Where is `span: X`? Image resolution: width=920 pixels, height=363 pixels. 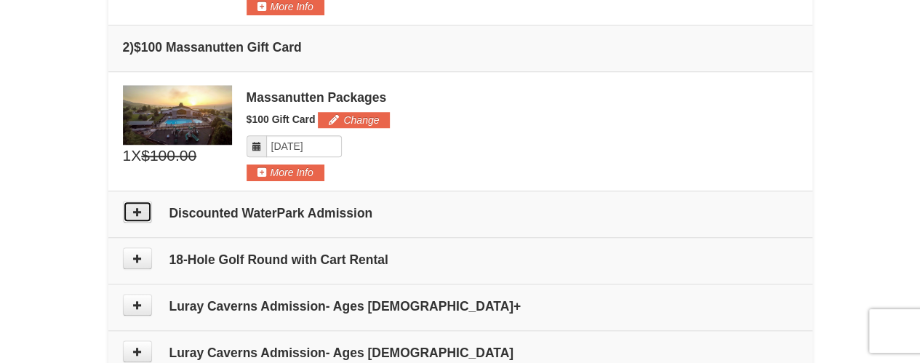
span: X is located at coordinates (136, 156).